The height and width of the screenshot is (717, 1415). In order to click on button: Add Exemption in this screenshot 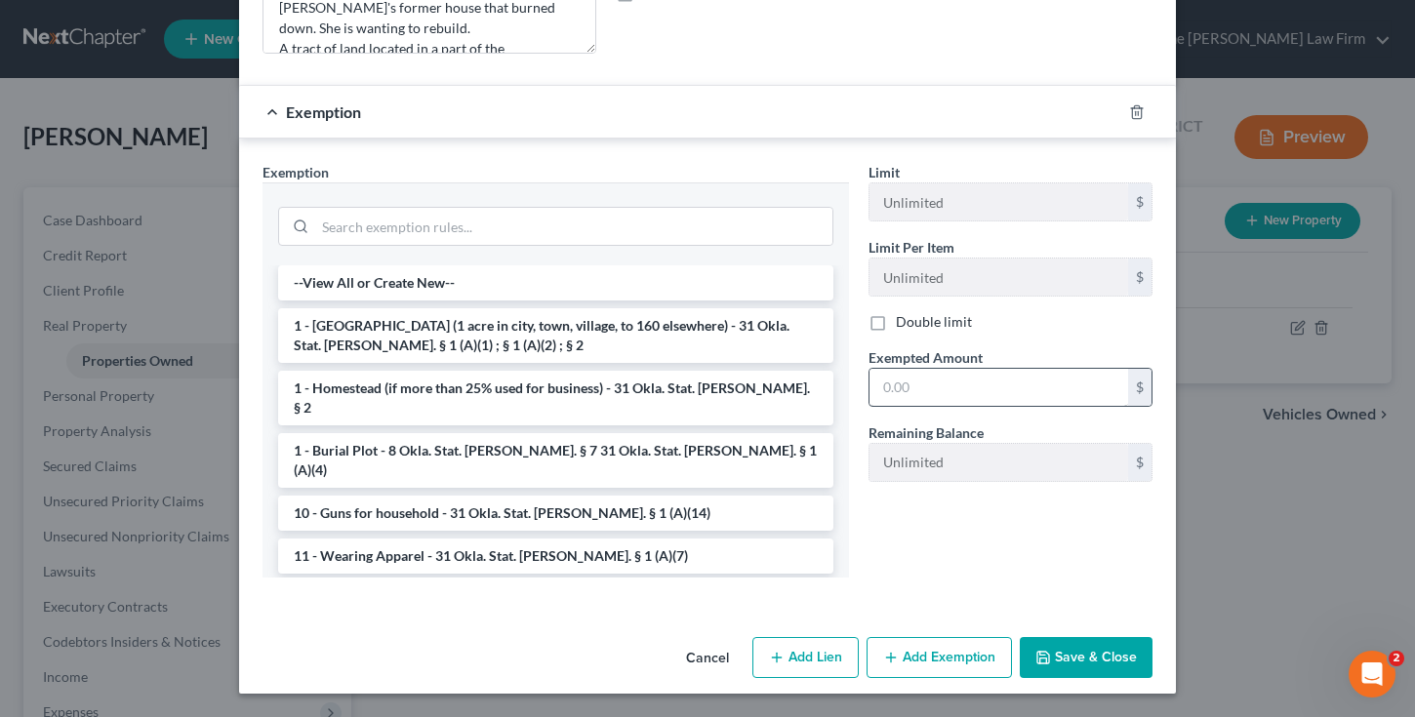, I will do `click(938, 658)`.